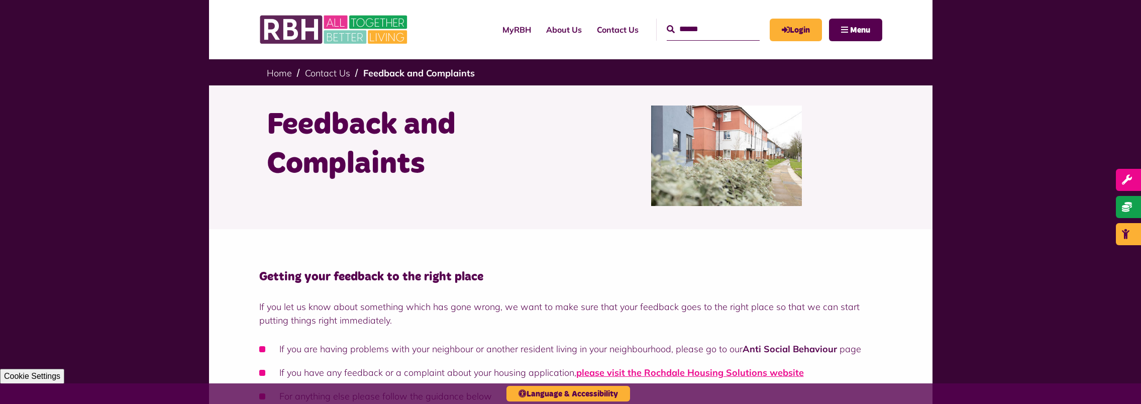  I want to click on a: Home, so click(279, 73).